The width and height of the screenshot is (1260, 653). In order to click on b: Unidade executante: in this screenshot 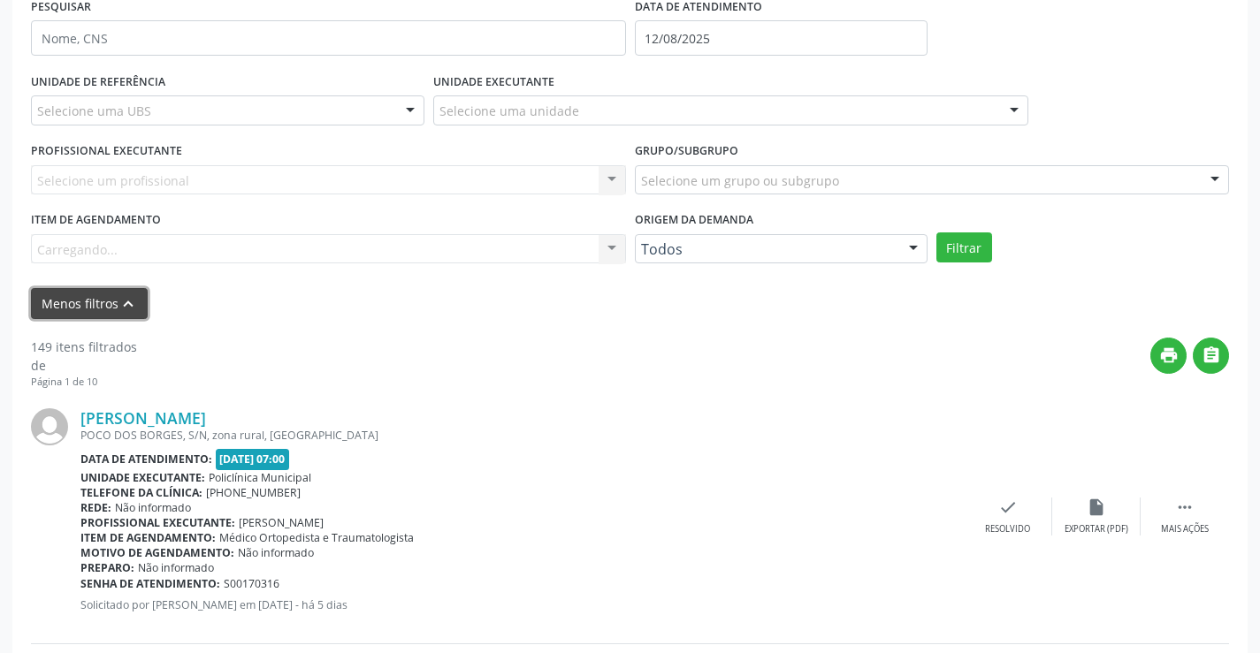, I will do `click(142, 477)`.